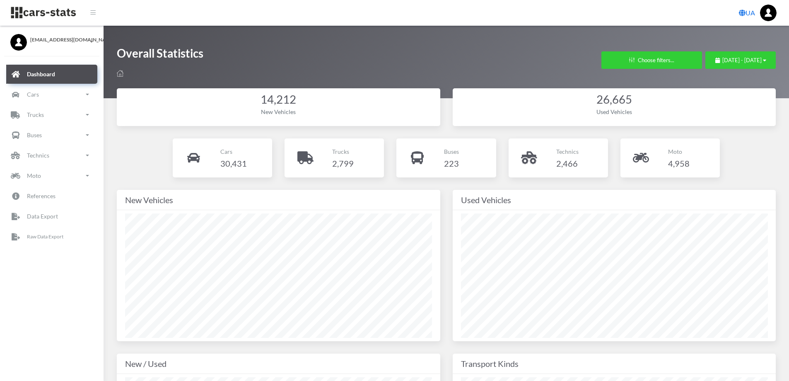 This screenshot has width=789, height=381. Describe the element at coordinates (343, 163) in the screenshot. I see `h4: 2,799` at that location.